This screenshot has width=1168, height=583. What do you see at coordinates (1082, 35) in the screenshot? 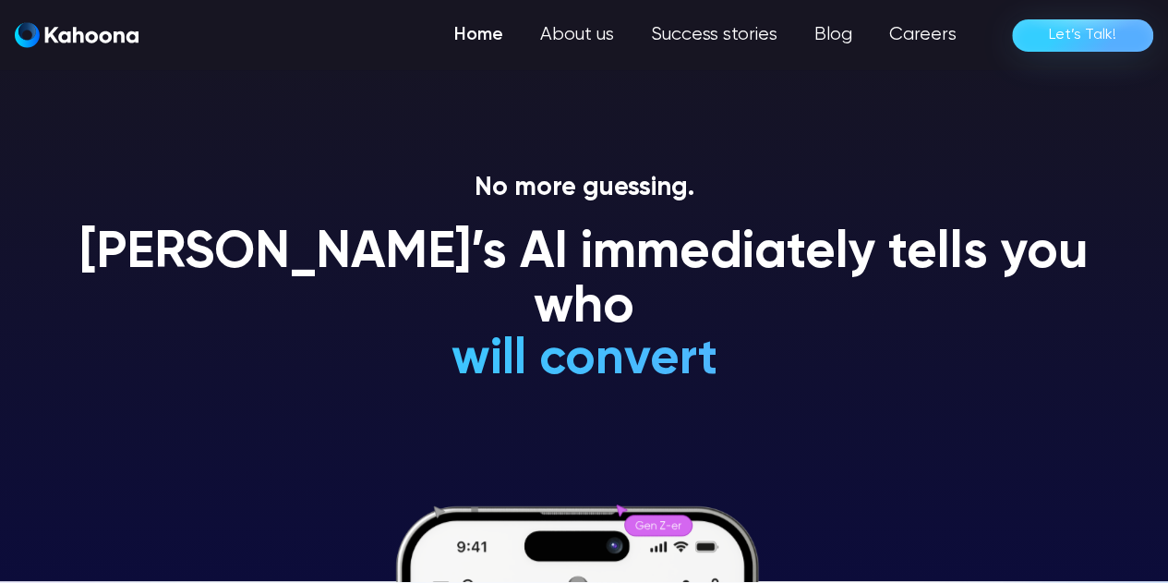
I see `a: Let’s Talk!` at bounding box center [1082, 35].